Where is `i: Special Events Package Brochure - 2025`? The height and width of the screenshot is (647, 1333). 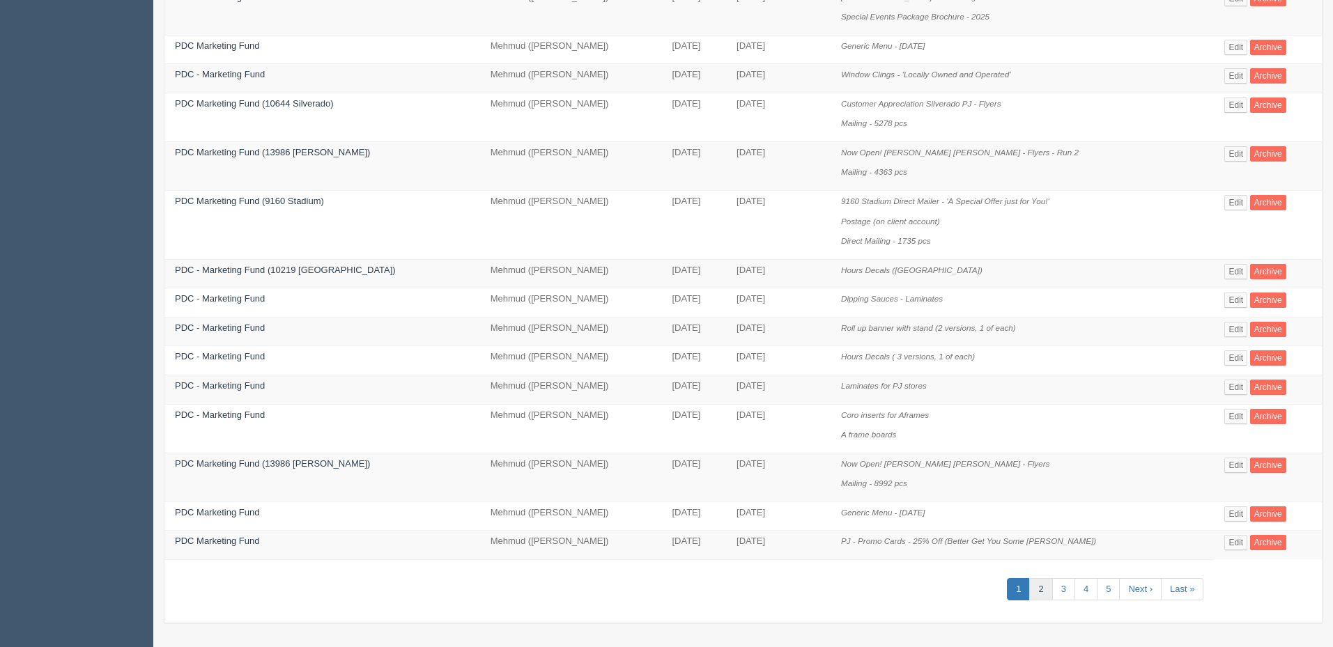 i: Special Events Package Brochure - 2025 is located at coordinates (915, 16).